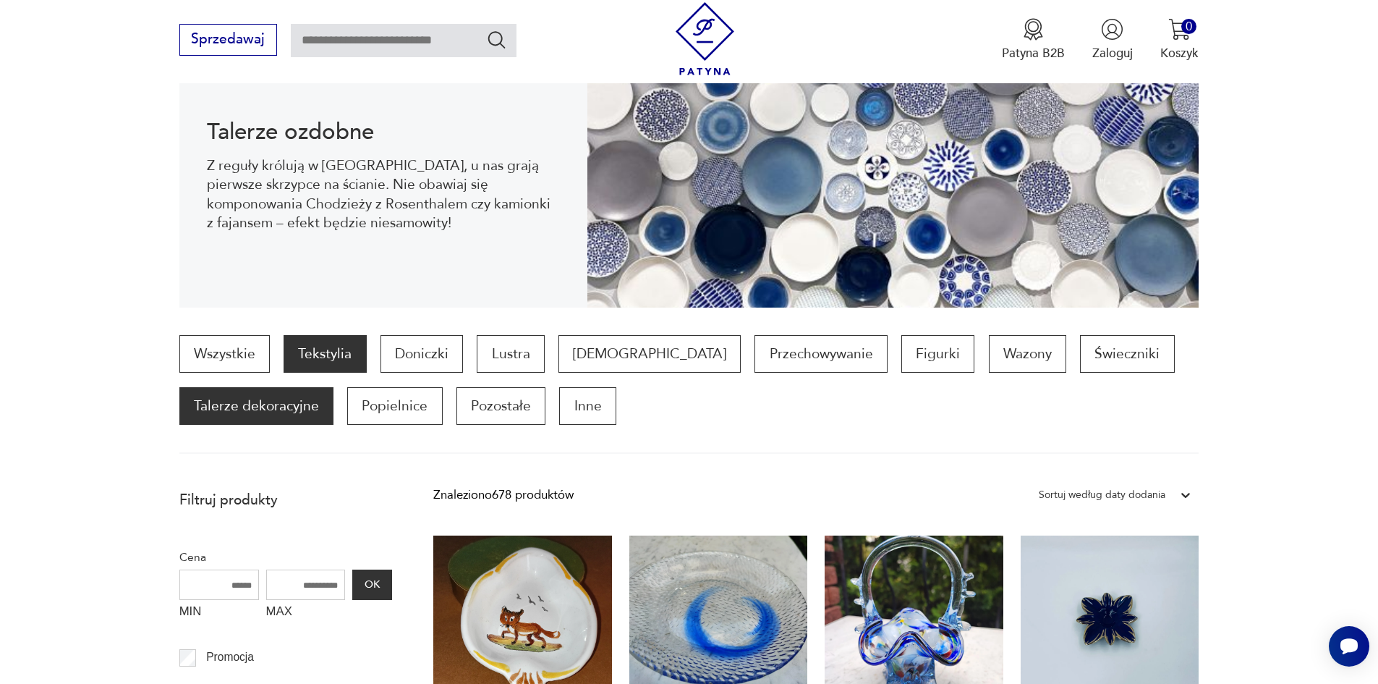  I want to click on p: Popielnice, so click(394, 406).